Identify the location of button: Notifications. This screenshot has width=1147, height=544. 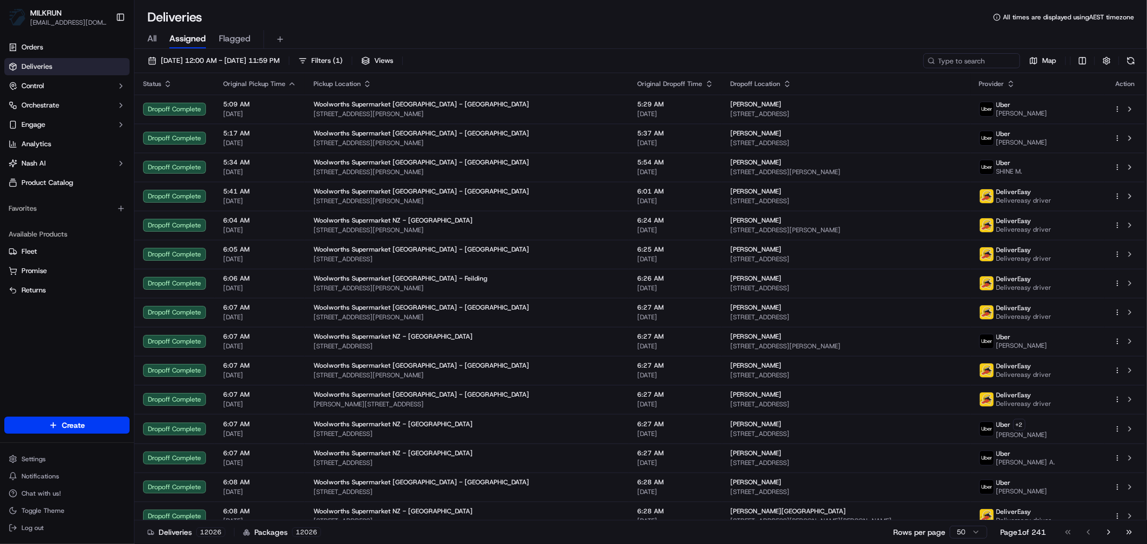
(67, 476).